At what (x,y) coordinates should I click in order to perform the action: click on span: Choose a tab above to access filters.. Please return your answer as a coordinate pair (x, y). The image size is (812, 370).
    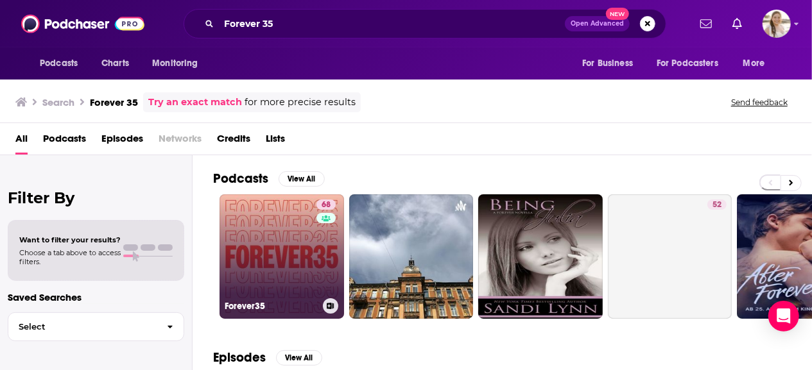
    Looking at the image, I should click on (70, 257).